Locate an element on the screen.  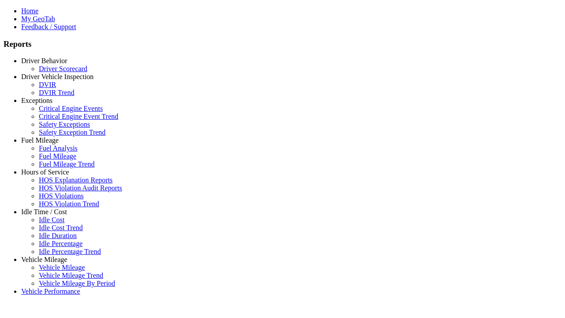
a: Vehicle Mileage By Period is located at coordinates (77, 283).